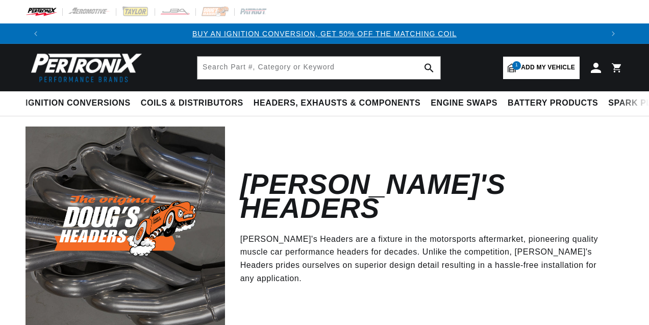 Image resolution: width=649 pixels, height=325 pixels. I want to click on a: 1Add my vehicle, so click(541, 68).